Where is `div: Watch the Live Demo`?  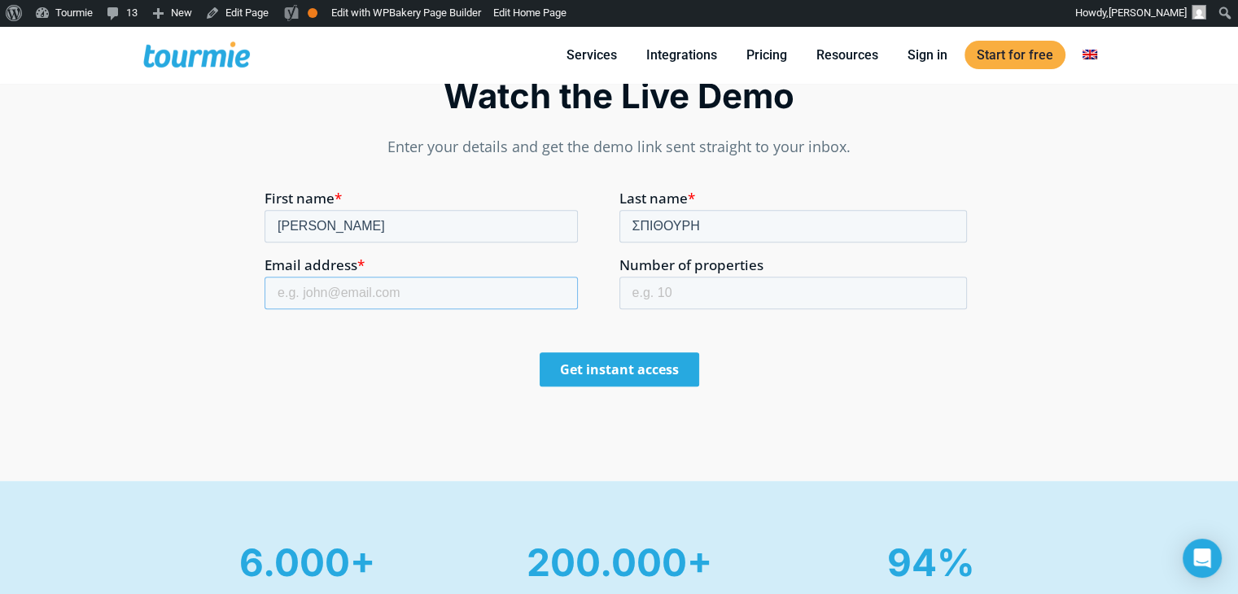 div: Watch the Live Demo is located at coordinates (618, 96).